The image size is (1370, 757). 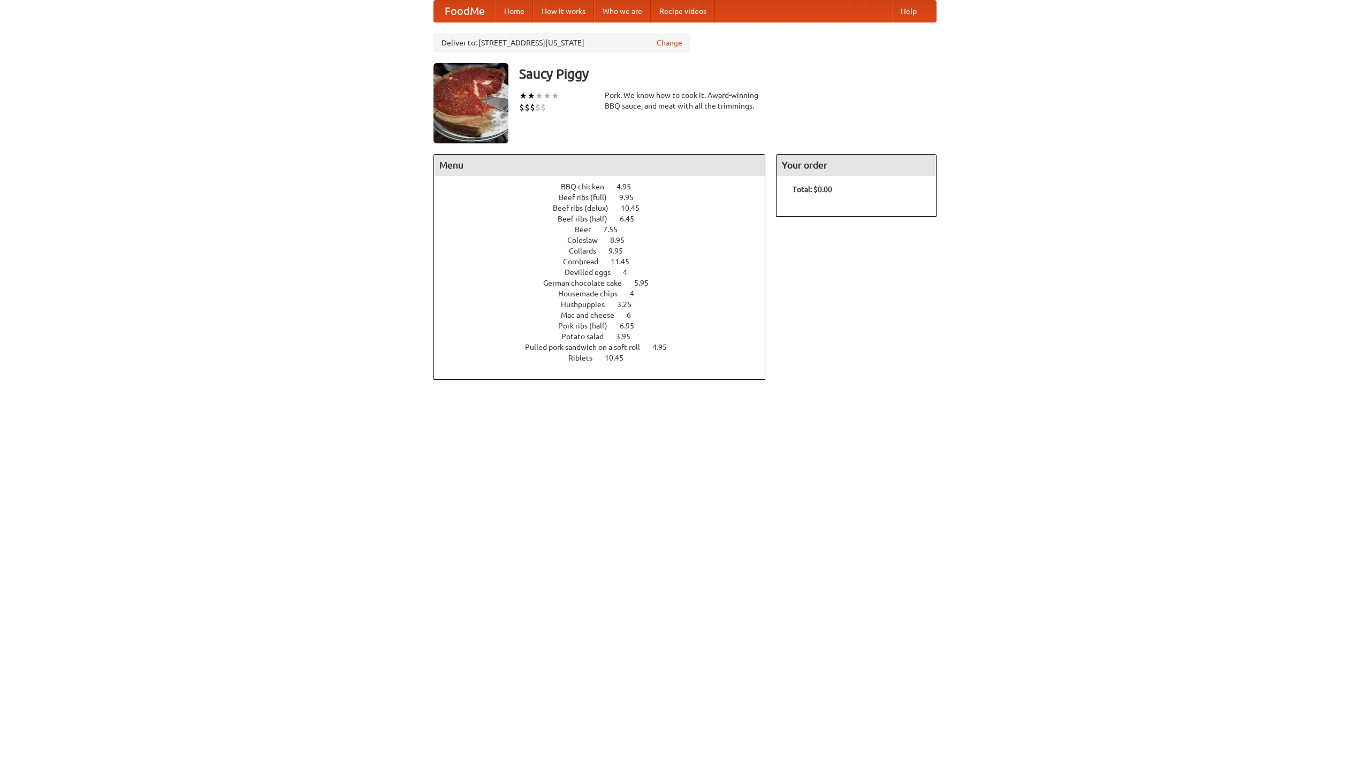 What do you see at coordinates (599, 165) in the screenshot?
I see `h4: Menu` at bounding box center [599, 165].